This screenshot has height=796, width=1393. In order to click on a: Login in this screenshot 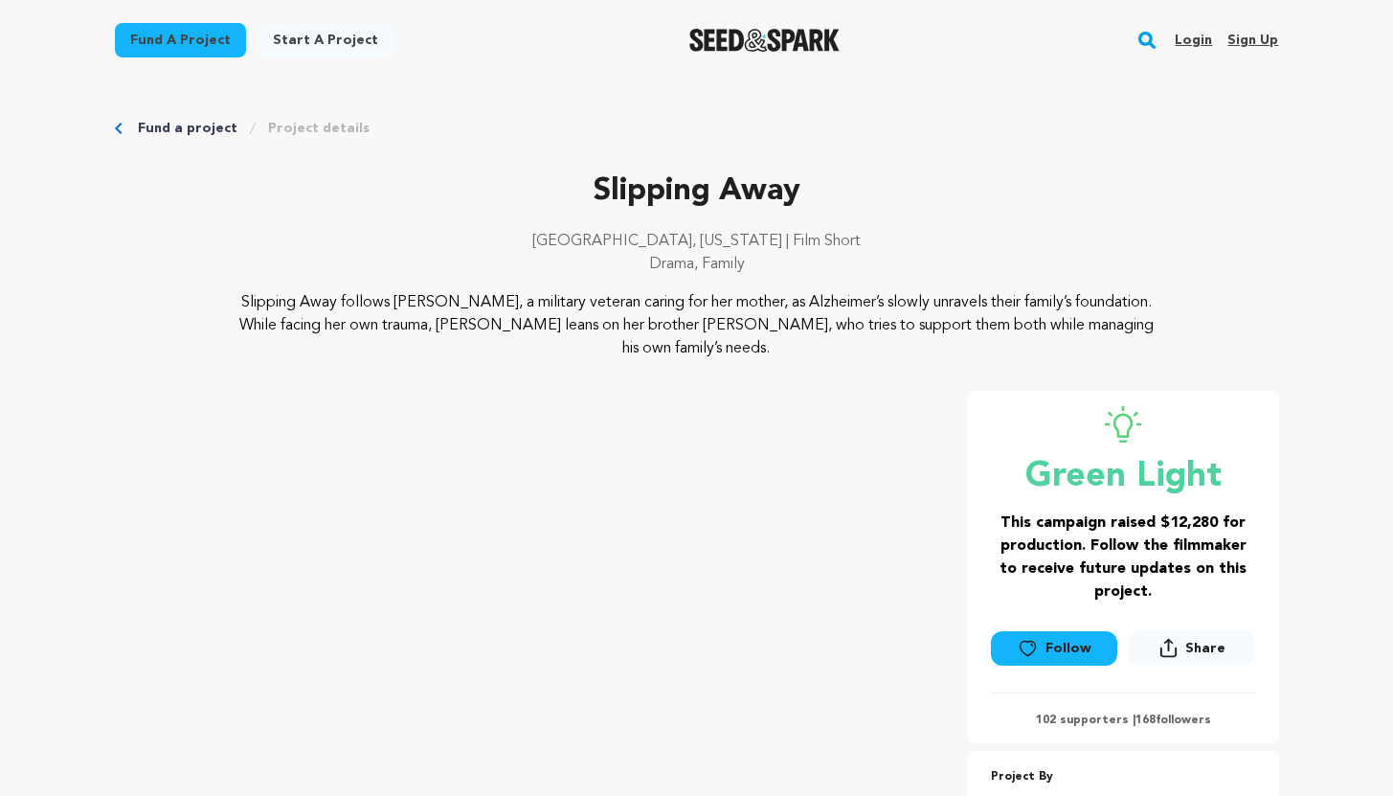, I will do `click(1193, 40)`.